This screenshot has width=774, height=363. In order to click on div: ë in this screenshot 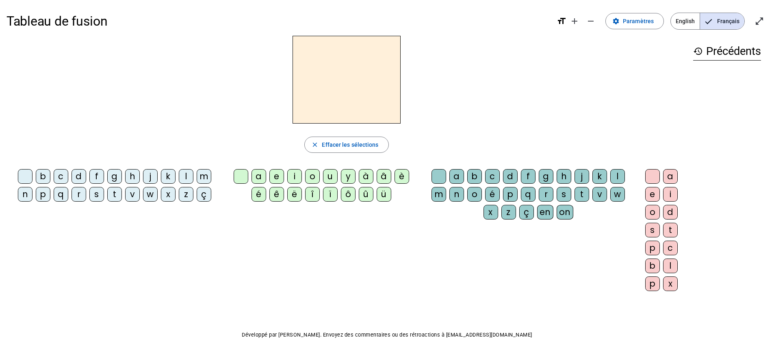, I will do `click(294, 194)`.